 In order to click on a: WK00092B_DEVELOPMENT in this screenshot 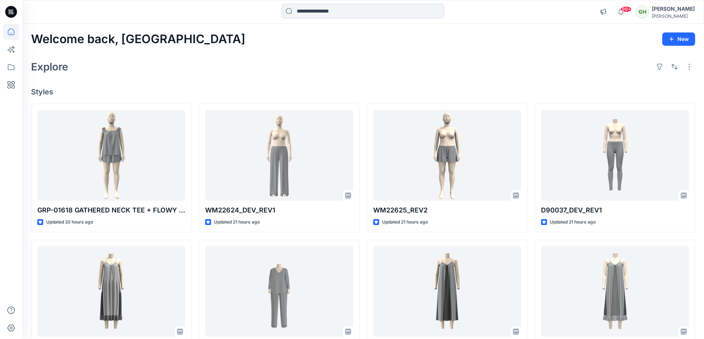, I will do `click(447, 292)`.